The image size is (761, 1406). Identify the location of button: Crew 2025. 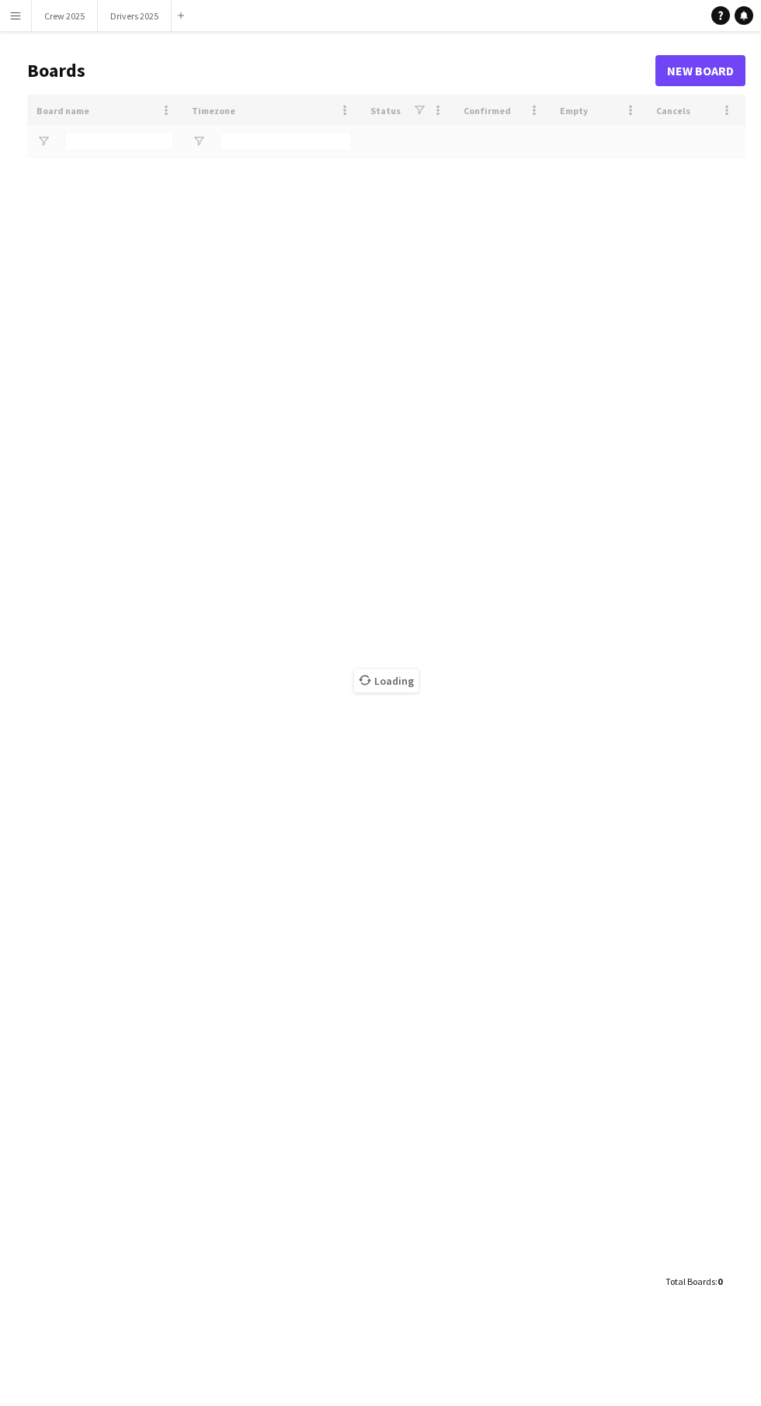
(64, 16).